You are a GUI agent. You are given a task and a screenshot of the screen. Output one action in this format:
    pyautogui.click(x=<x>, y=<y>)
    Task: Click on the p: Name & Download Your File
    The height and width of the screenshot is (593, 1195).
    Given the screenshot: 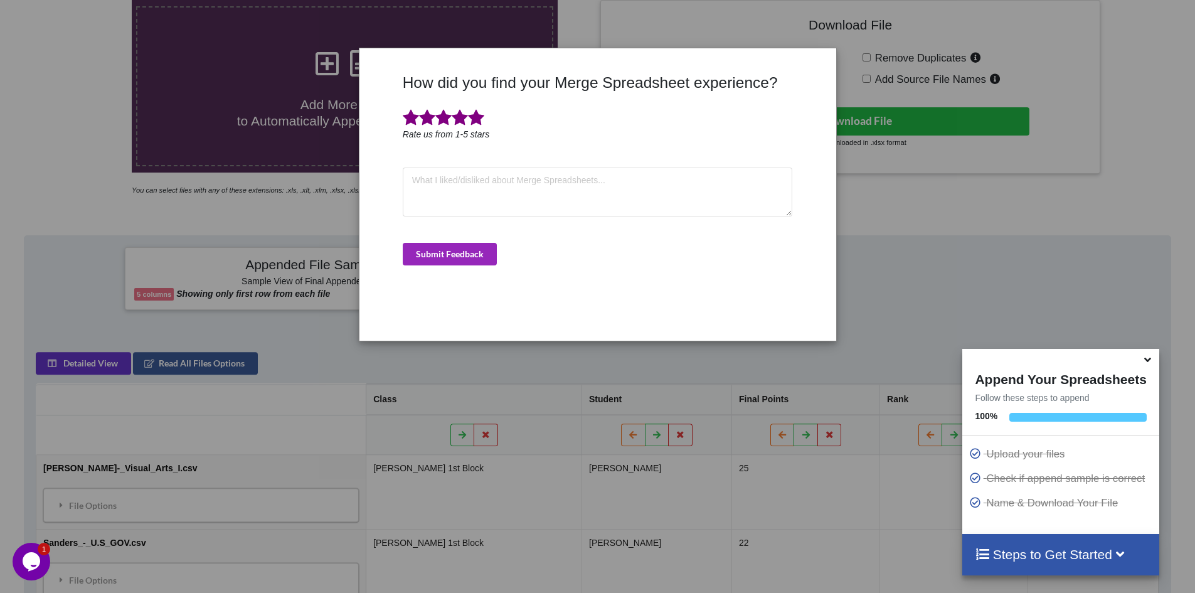 What is the action you would take?
    pyautogui.click(x=1062, y=502)
    